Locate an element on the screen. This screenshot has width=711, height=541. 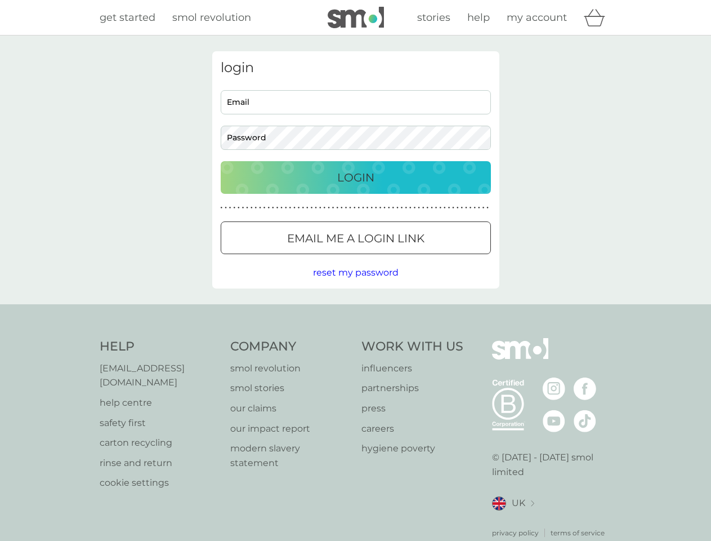
p: safety first is located at coordinates (159, 423).